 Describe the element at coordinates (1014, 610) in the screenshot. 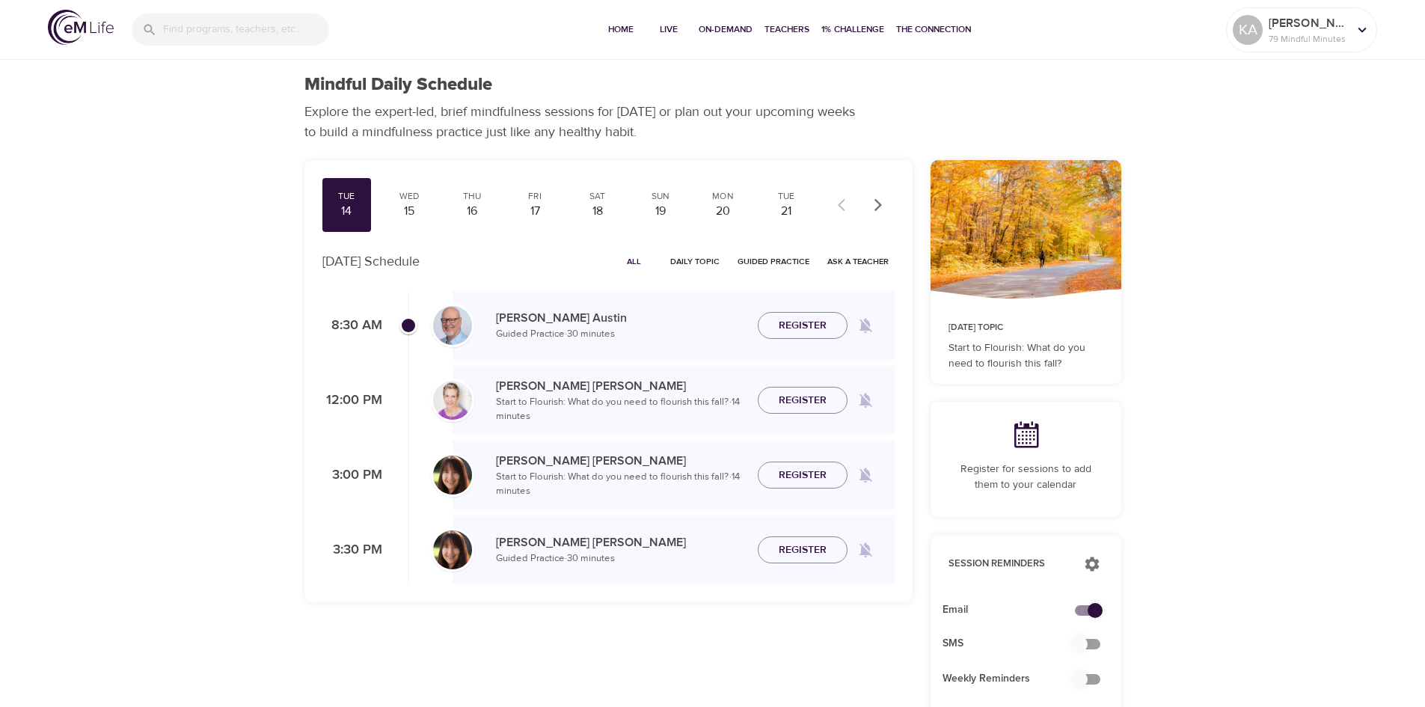

I see `span: Email` at that location.